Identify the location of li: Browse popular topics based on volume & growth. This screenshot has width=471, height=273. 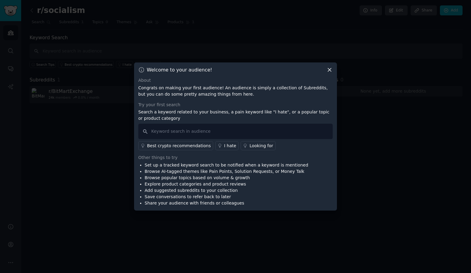
(226, 178).